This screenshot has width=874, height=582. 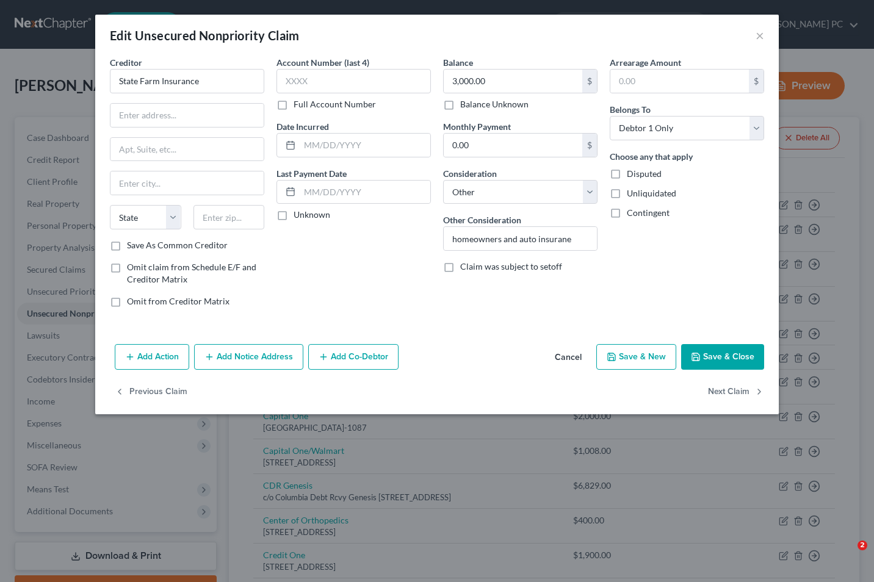 I want to click on span: Belongs To, so click(x=630, y=109).